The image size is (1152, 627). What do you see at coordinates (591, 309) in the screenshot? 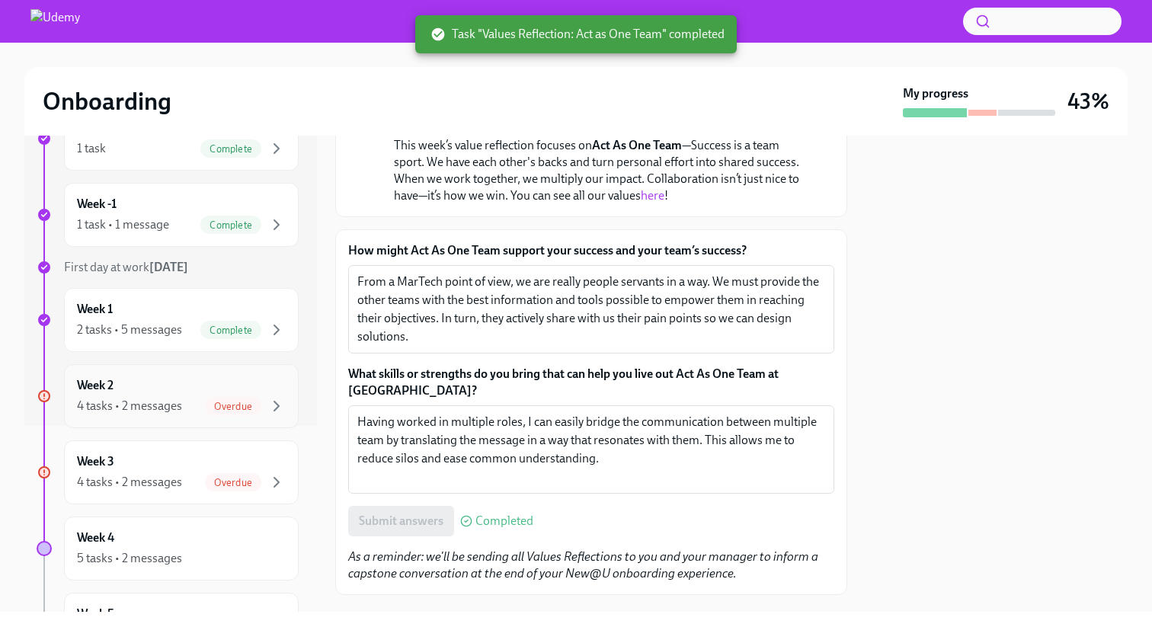
I see `textarea: From a MarTech point of view, we are really people servants in a way. We must provide the other t...` at bounding box center [591, 309].